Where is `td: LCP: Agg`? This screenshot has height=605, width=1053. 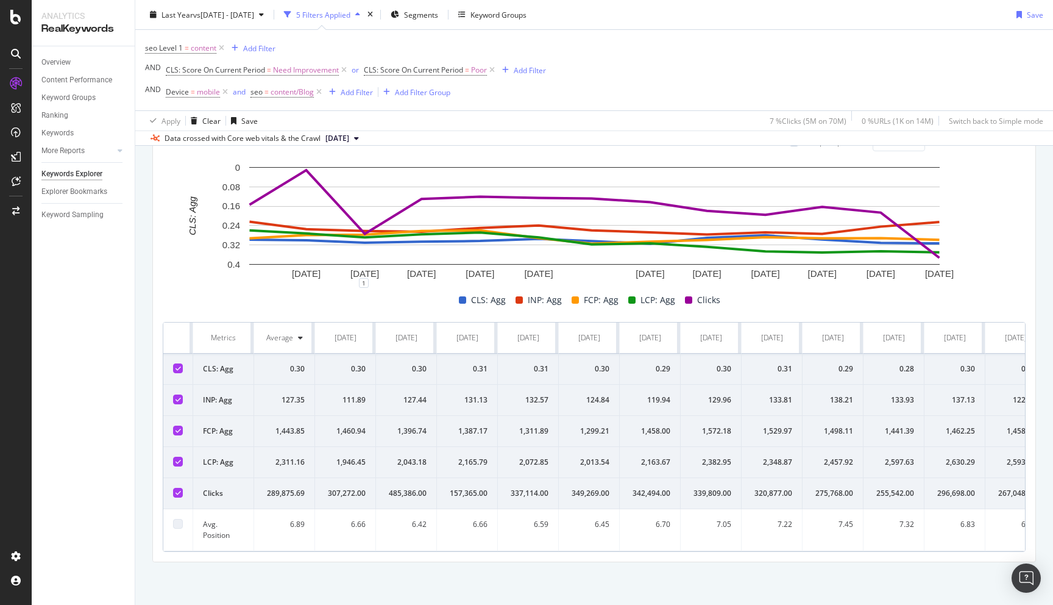 td: LCP: Agg is located at coordinates (224, 462).